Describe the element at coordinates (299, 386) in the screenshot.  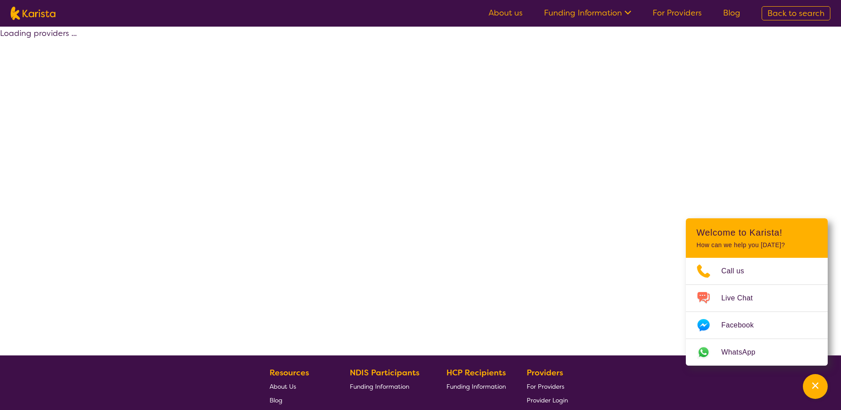
I see `a: About Us` at that location.